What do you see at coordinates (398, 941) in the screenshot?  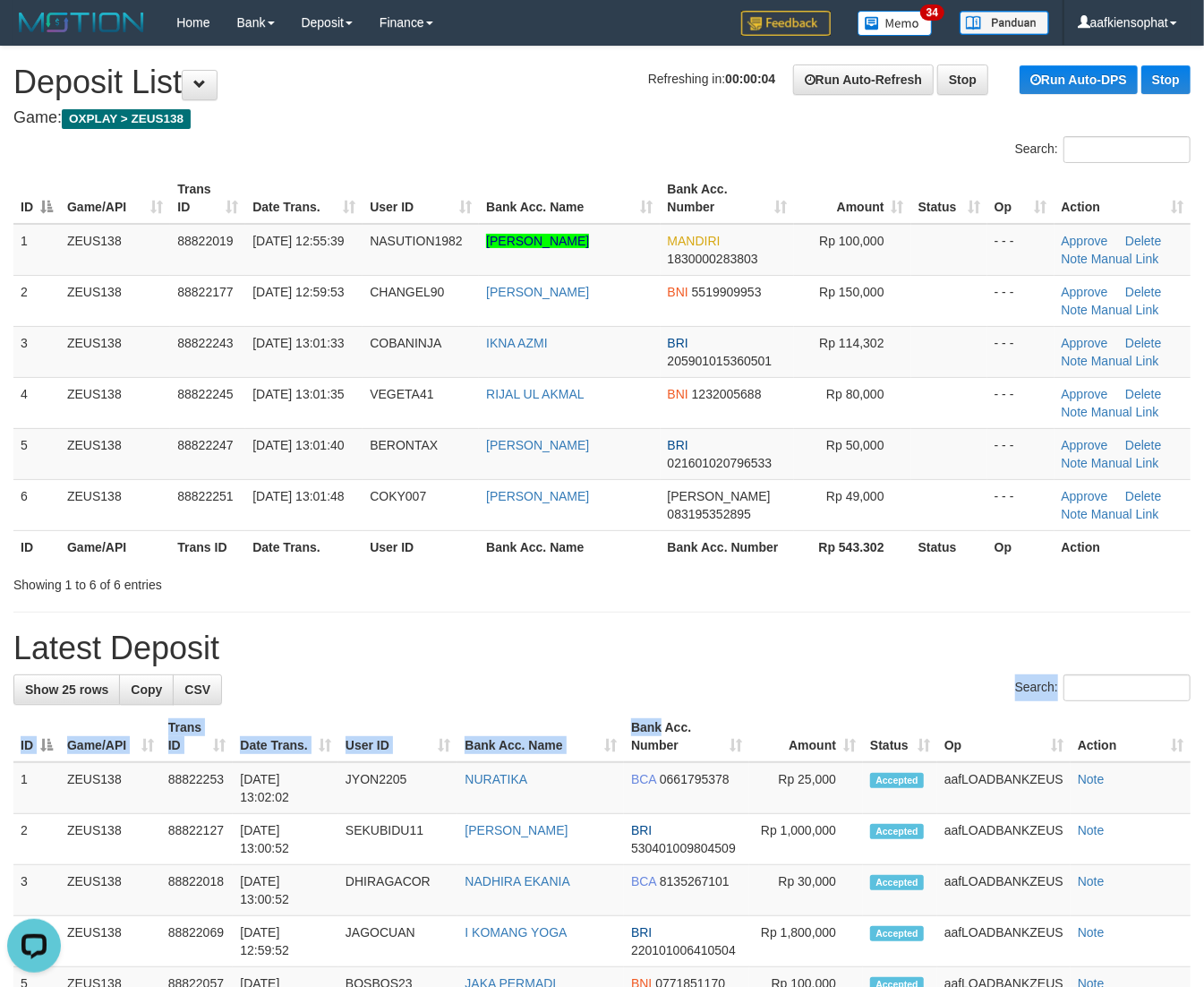 I see `td: JAGOCUAN` at bounding box center [398, 941].